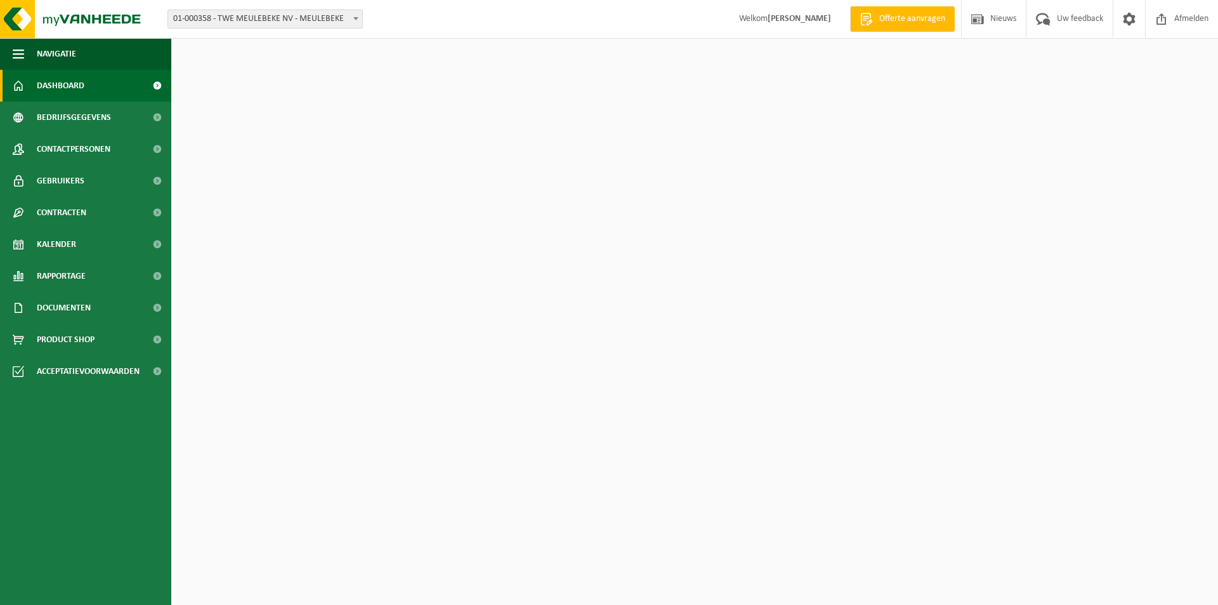 This screenshot has width=1218, height=605. Describe the element at coordinates (902, 19) in the screenshot. I see `a: Offerte aanvragen` at that location.